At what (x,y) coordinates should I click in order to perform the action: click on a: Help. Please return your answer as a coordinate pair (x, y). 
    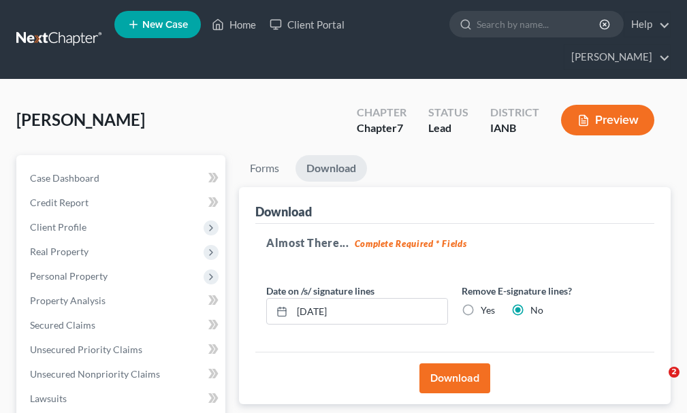
    Looking at the image, I should click on (647, 25).